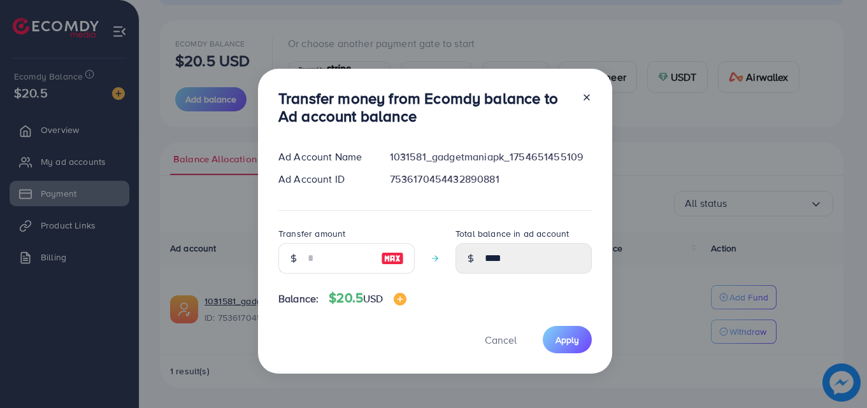  Describe the element at coordinates (373, 299) in the screenshot. I see `span: USD` at that location.